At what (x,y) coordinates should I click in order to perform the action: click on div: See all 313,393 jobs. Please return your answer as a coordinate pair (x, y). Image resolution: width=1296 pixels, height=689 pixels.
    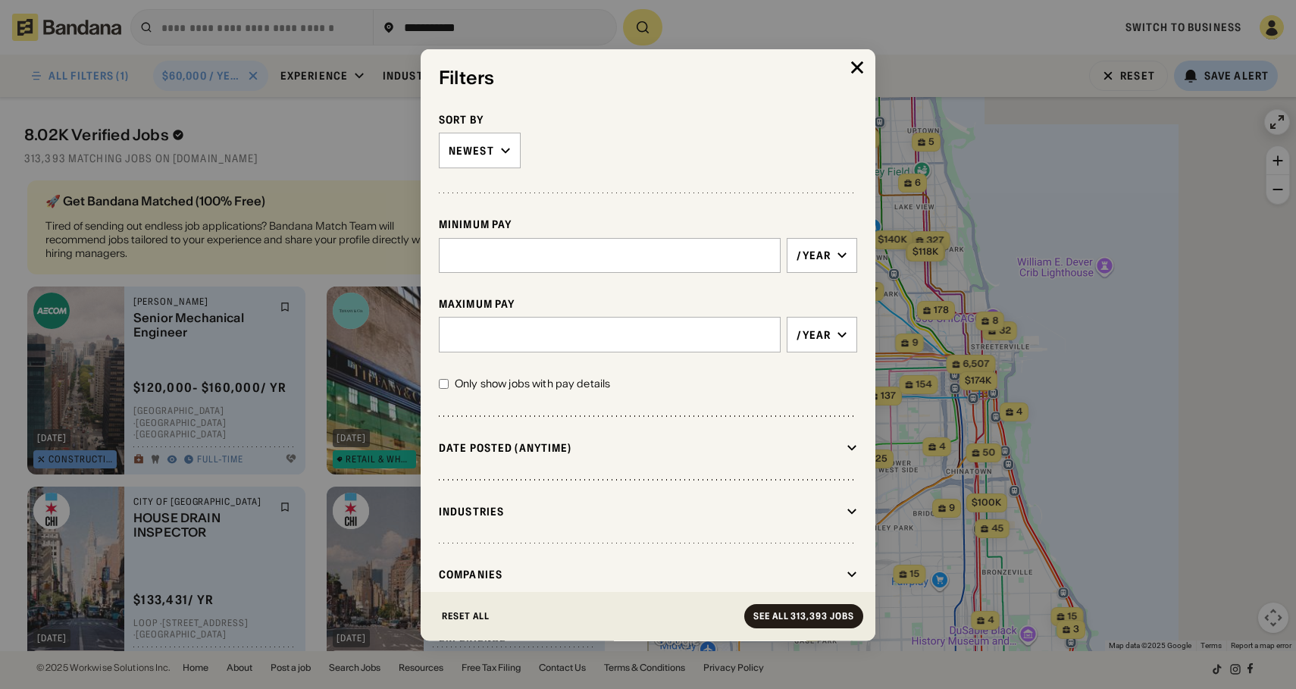
    Looking at the image, I should click on (803, 616).